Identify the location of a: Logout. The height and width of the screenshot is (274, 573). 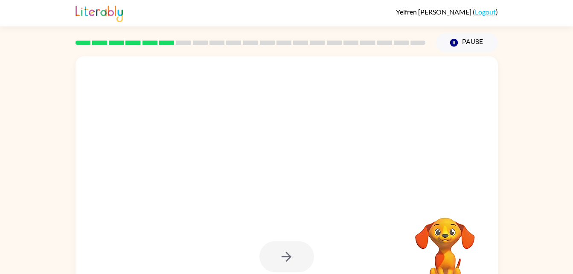
(485, 12).